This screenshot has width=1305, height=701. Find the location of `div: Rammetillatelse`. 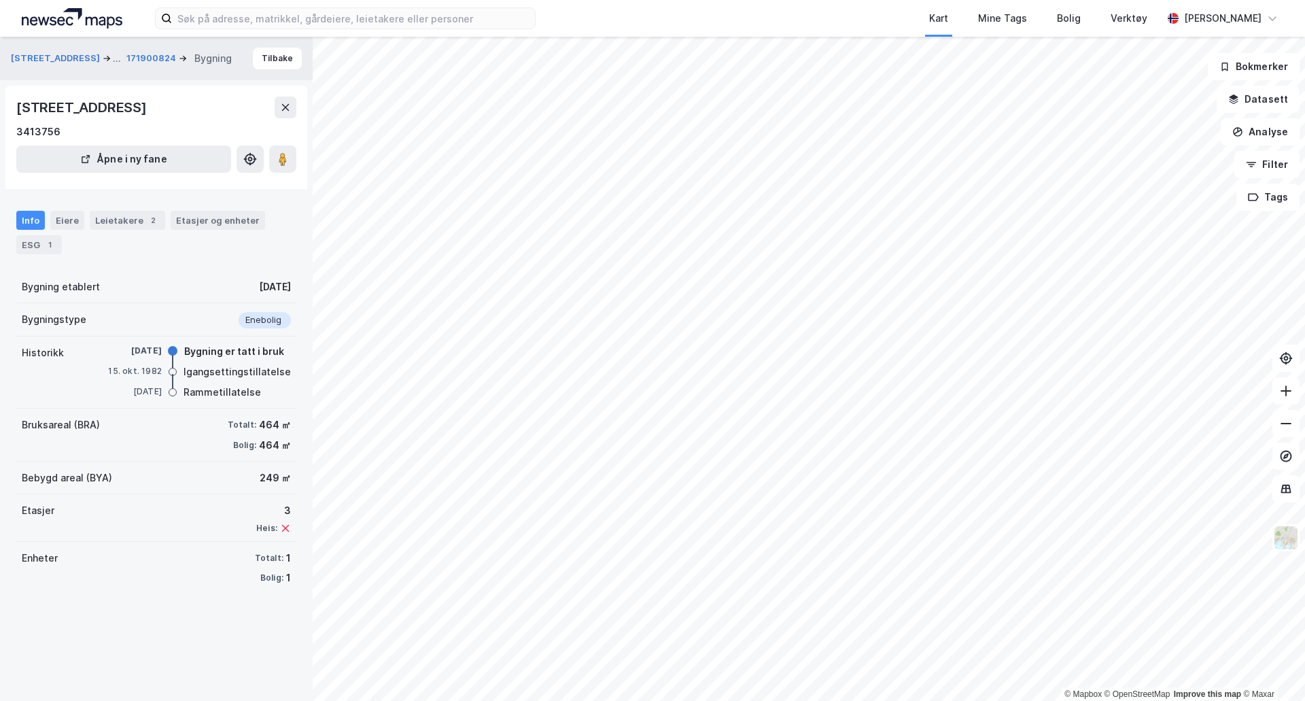

div: Rammetillatelse is located at coordinates (222, 392).